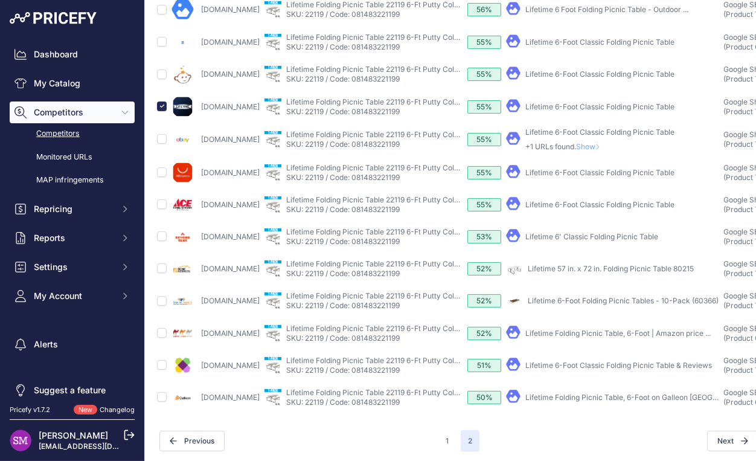  What do you see at coordinates (30, 410) in the screenshot?
I see `div: Pricefy v1.7.2` at bounding box center [30, 410].